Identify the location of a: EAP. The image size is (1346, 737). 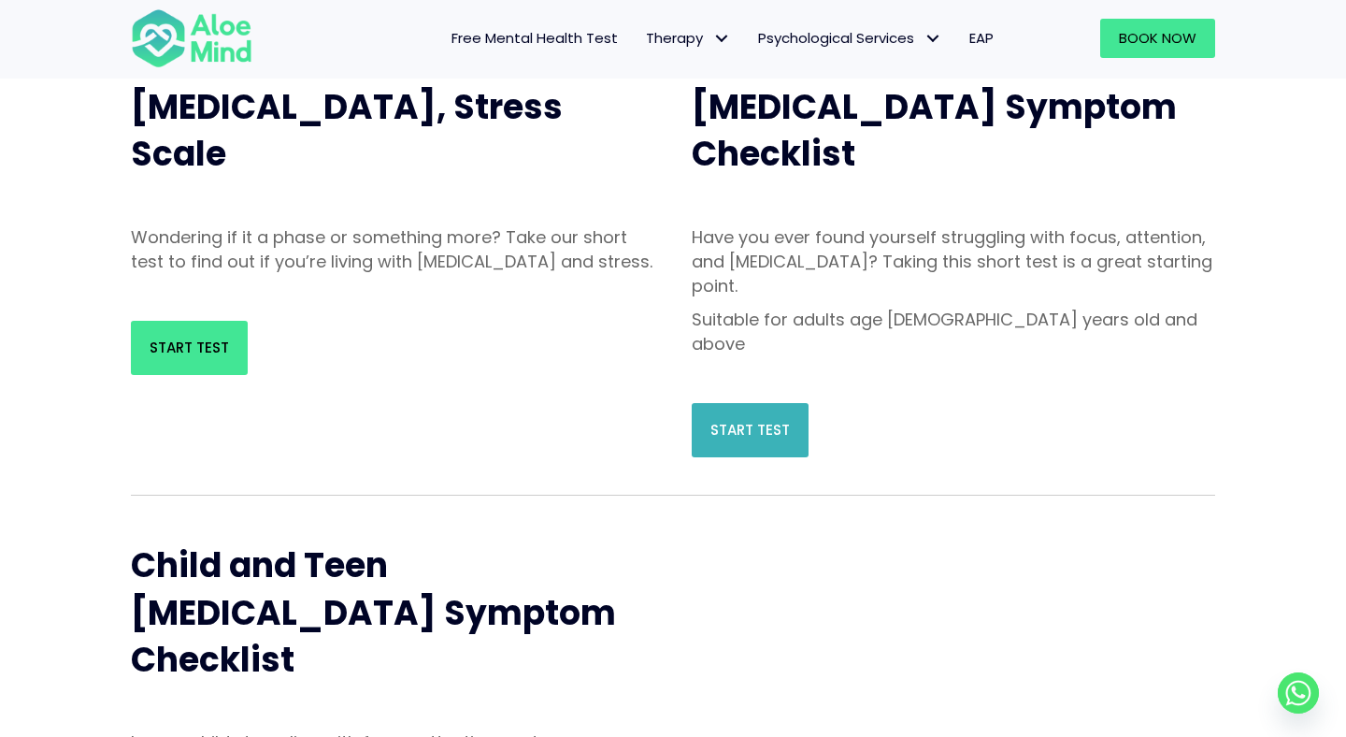
(982, 38).